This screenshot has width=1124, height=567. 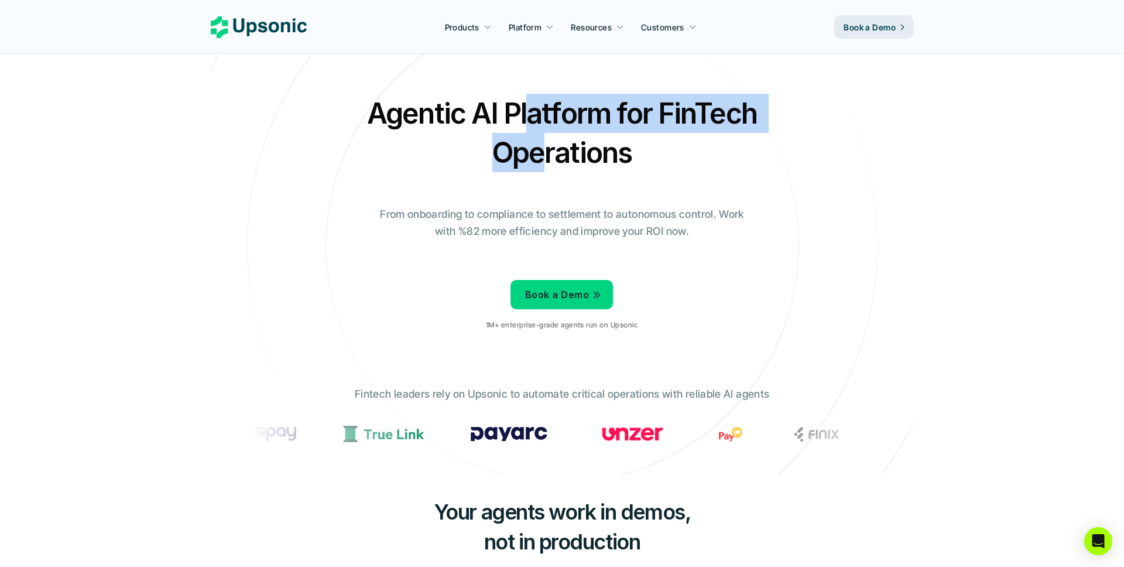 I want to click on p: From onboarding to compliance to settlement to autonomous control. Work with %82 more efficiency ..., so click(x=562, y=223).